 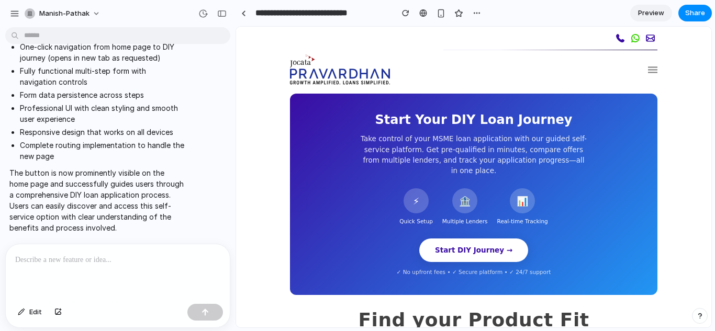 What do you see at coordinates (238, 128) in the screenshot?
I see `p: Take control of your MSME loan application with our guided self-service platform. Get pre-qualifi...` at bounding box center [238, 128].